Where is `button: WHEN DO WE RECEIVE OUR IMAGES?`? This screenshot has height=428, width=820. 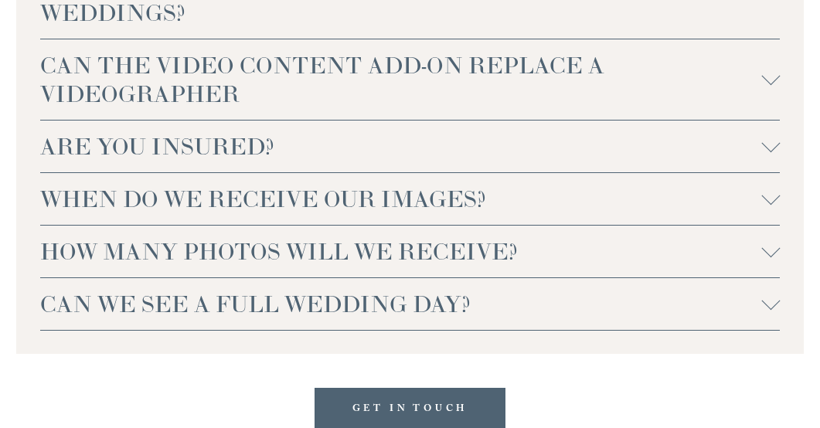 button: WHEN DO WE RECEIVE OUR IMAGES? is located at coordinates (410, 199).